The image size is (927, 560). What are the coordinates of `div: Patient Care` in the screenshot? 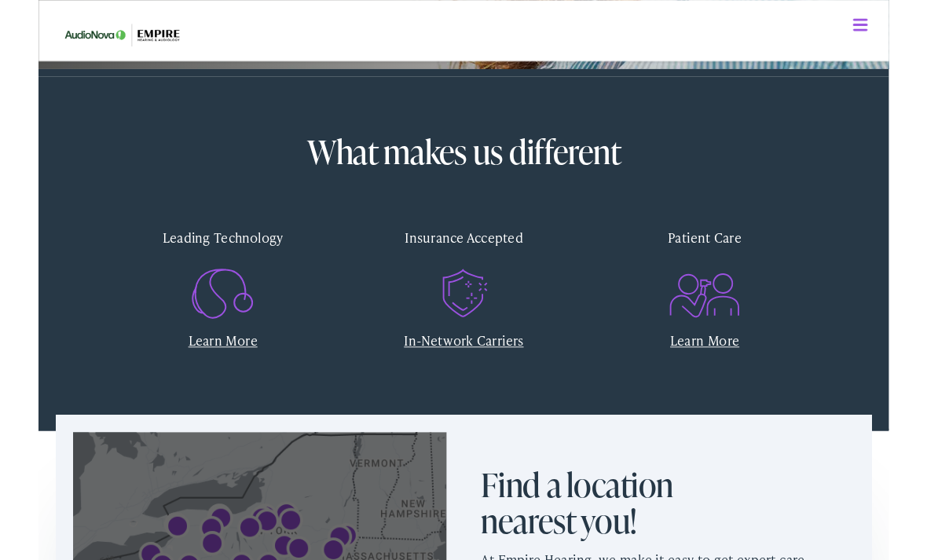 It's located at (726, 258).